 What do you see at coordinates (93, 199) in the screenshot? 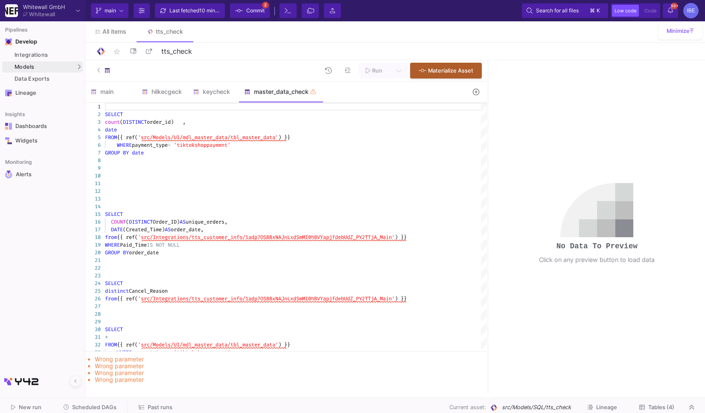
I see `div: 13` at bounding box center [93, 199].